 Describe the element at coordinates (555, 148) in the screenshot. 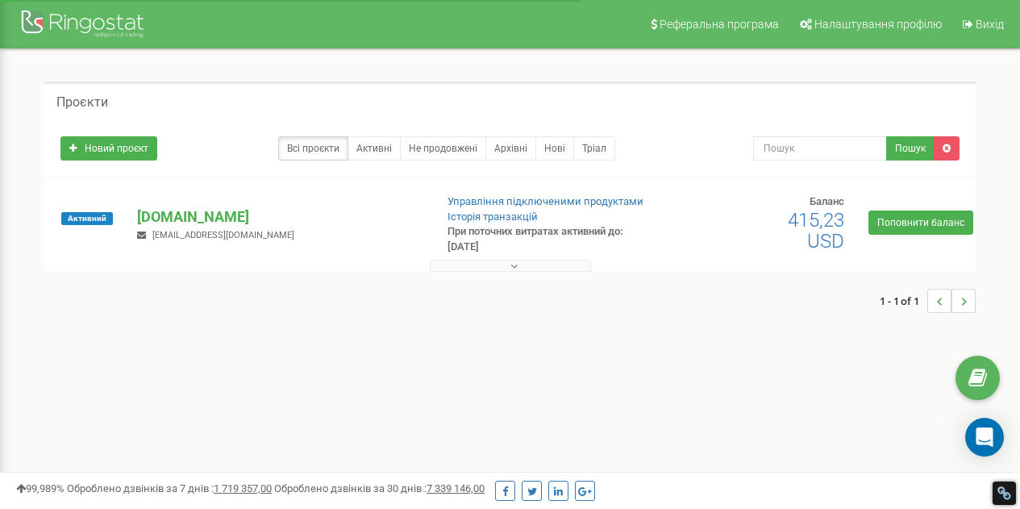

I see `a: Нові` at that location.